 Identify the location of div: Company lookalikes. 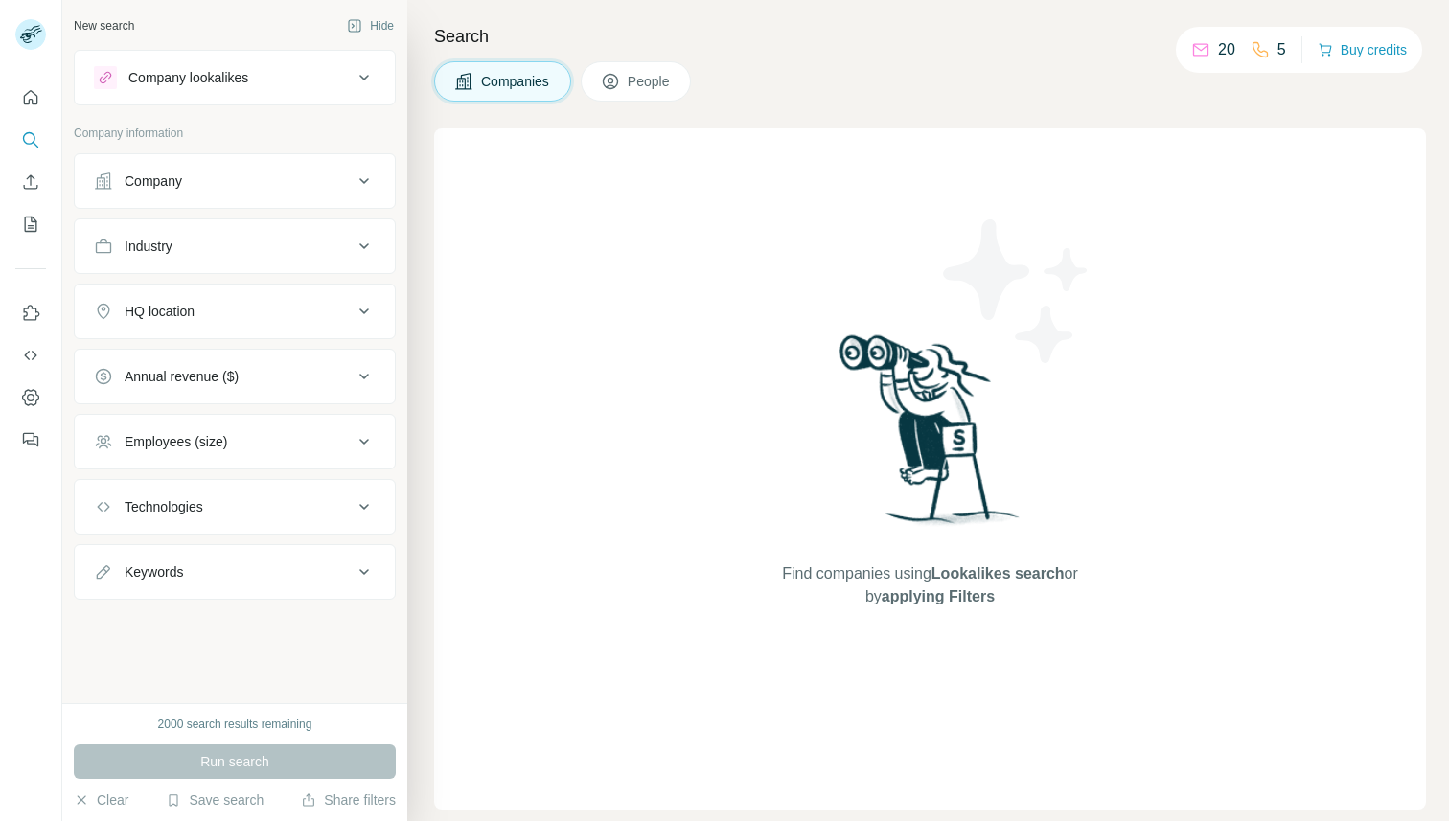
(188, 78).